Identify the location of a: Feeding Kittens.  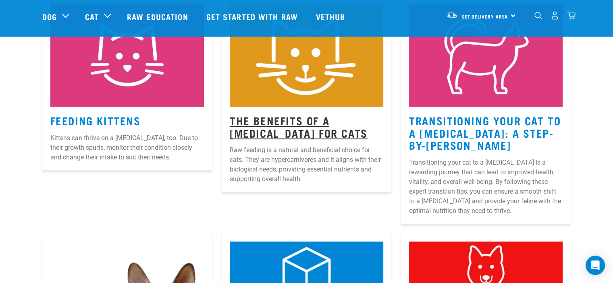
(95, 120).